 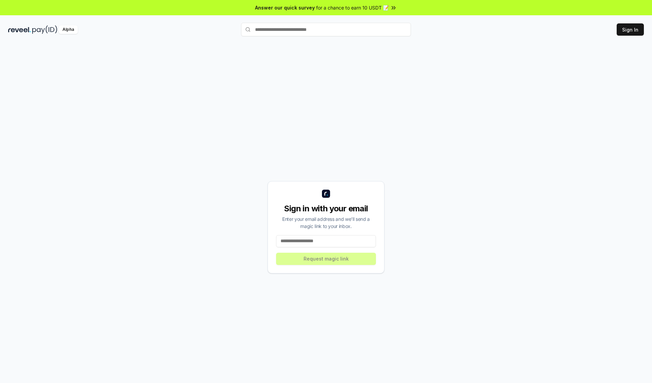 I want to click on div: Enter your email address and we’ll send a magic link to your inbox., so click(x=326, y=223).